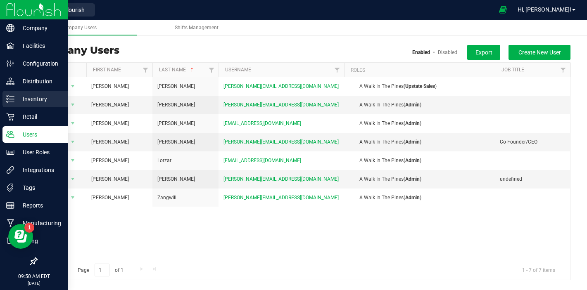  I want to click on span: Lotzar, so click(164, 161).